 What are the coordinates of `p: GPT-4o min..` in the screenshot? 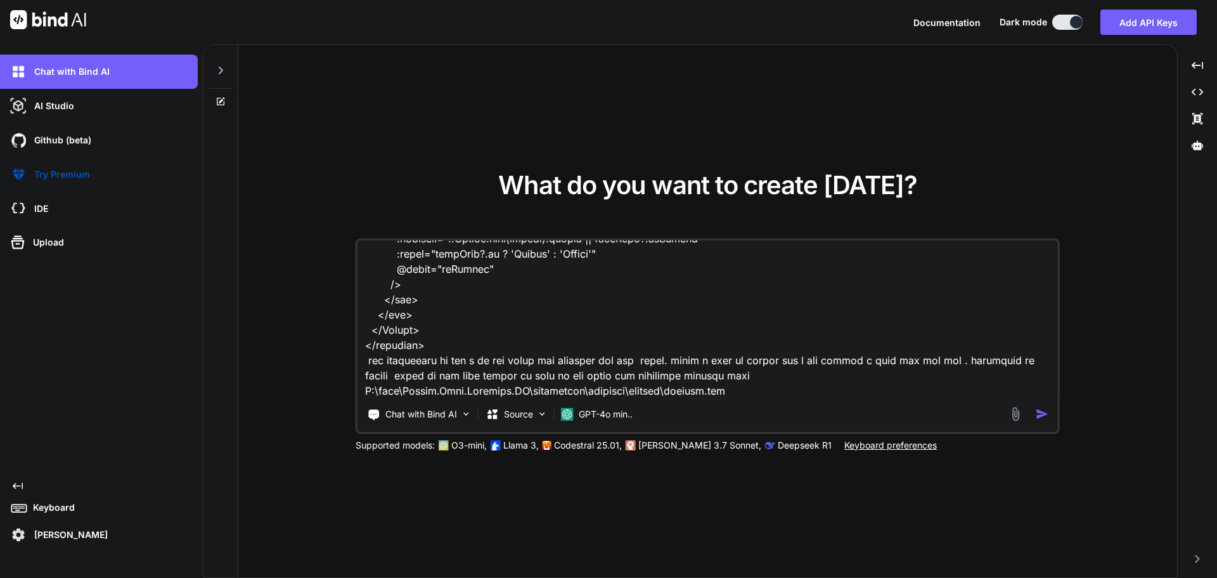 It's located at (606, 414).